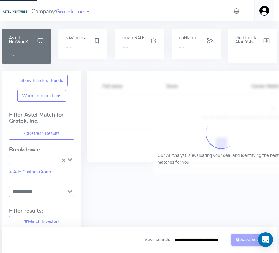  What do you see at coordinates (42, 134) in the screenshot?
I see `button: Refresh Results` at bounding box center [42, 134].